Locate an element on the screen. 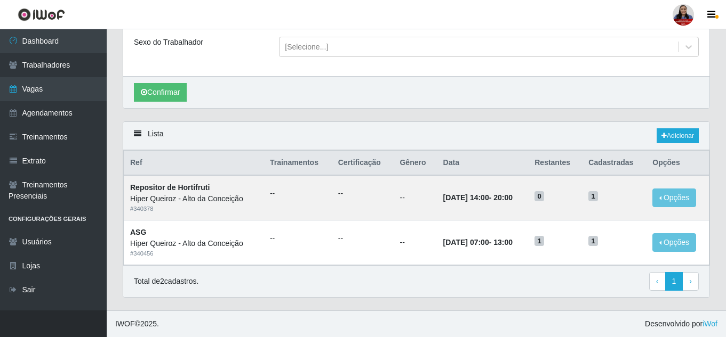  span: © 2025 . is located at coordinates (137, 324).